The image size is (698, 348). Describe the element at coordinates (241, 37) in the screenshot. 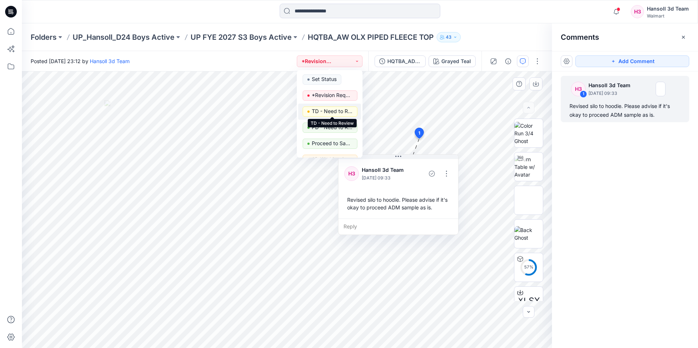

I see `p: UP FYE 2027 S3 Boys Active` at that location.